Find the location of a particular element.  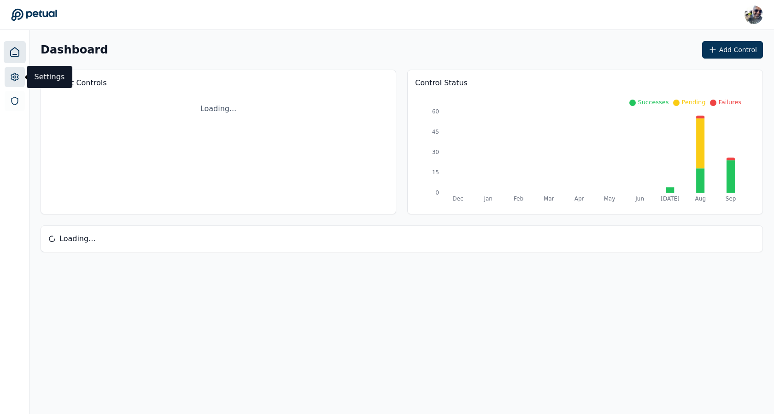

a: SOC 1 Reports is located at coordinates (15, 101).